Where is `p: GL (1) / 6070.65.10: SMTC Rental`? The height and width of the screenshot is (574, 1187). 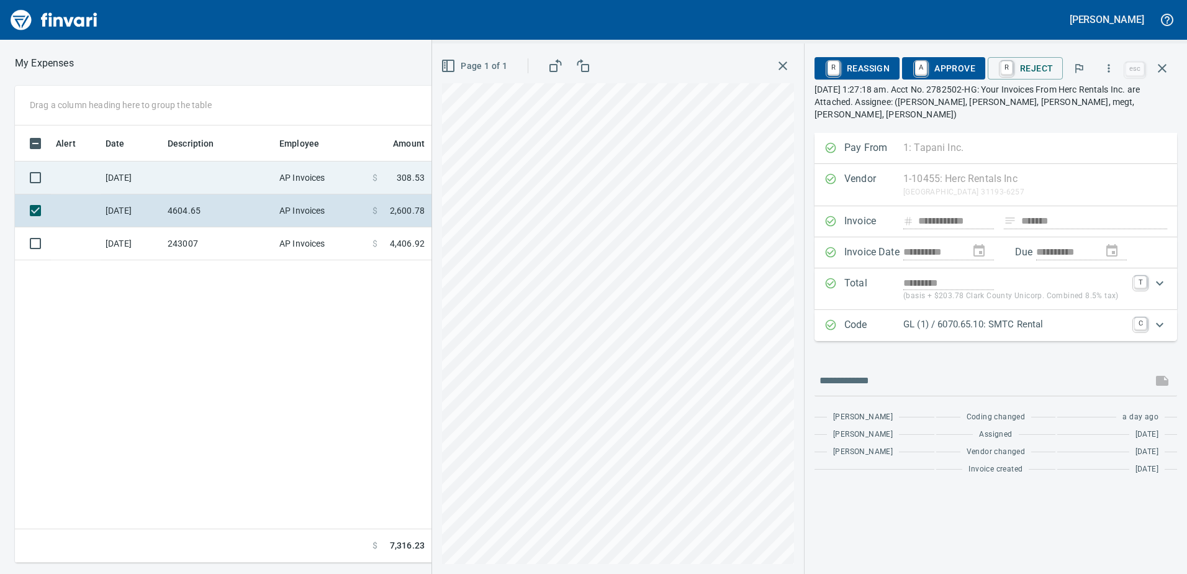 p: GL (1) / 6070.65.10: SMTC Rental is located at coordinates (1015, 324).